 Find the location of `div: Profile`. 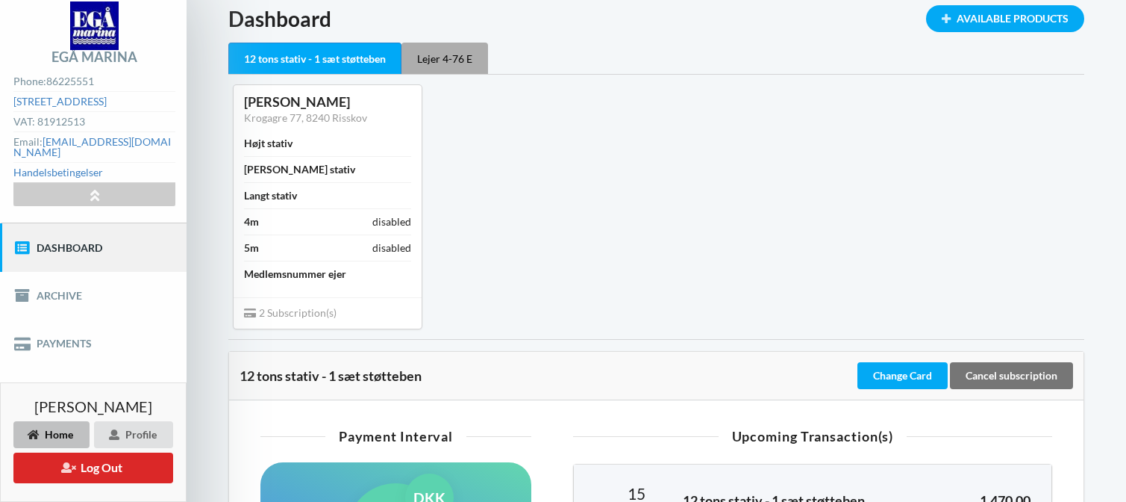

div: Profile is located at coordinates (134, 434).